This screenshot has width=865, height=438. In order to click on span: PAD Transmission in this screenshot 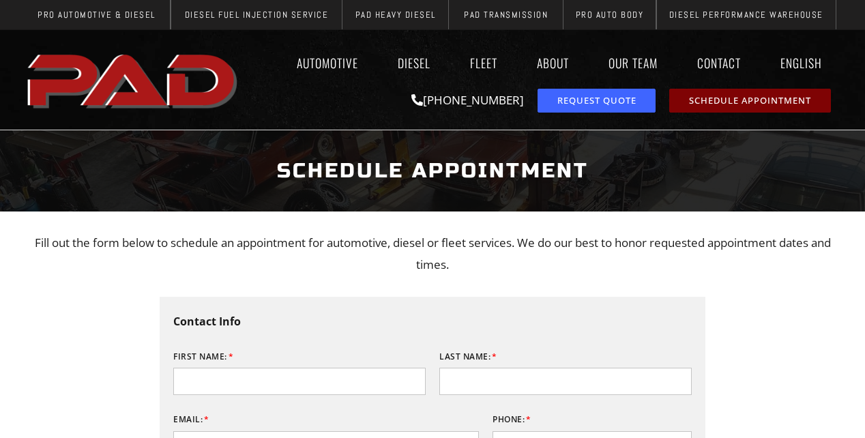, I will do `click(505, 14)`.